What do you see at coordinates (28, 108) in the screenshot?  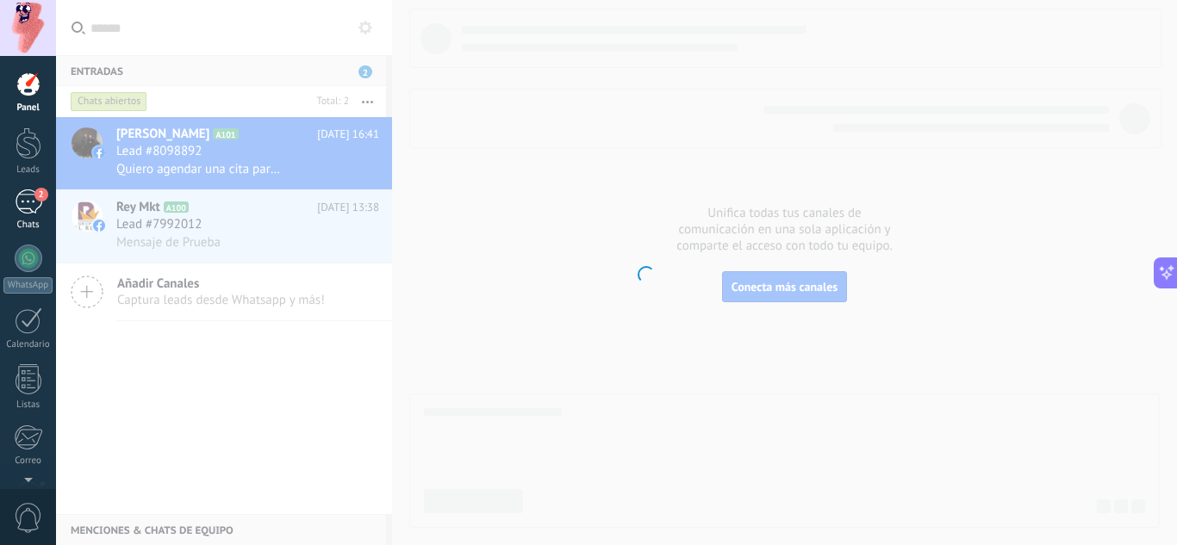 I see `div: Panel` at bounding box center [28, 108].